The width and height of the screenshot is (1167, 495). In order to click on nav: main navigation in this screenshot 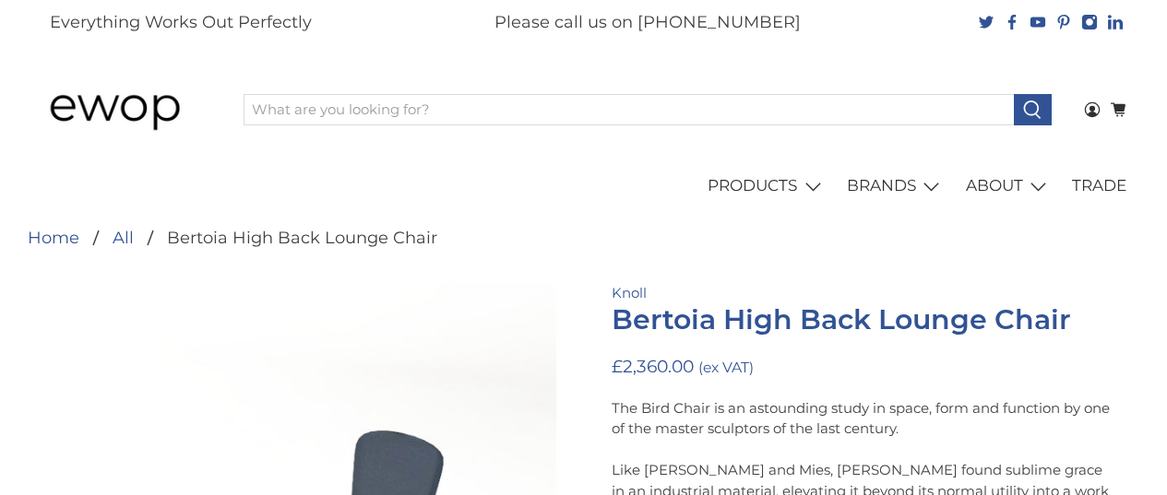, I will do `click(584, 186)`.